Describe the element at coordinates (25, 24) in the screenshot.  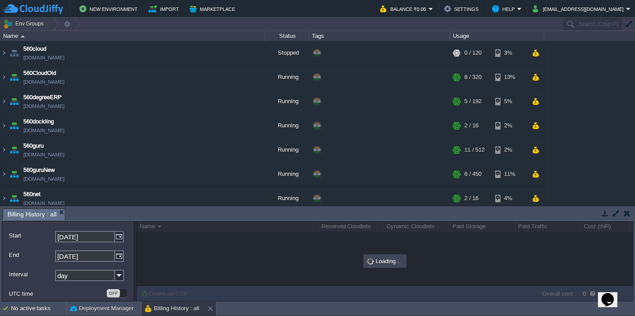
I see `button: Env Groups` at that location.